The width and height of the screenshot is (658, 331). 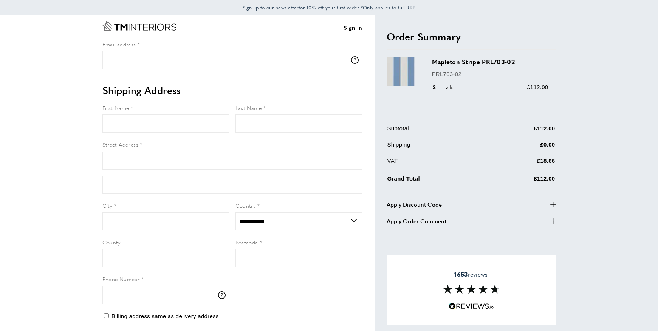 I want to click on h2: Shipping Address, so click(x=233, y=90).